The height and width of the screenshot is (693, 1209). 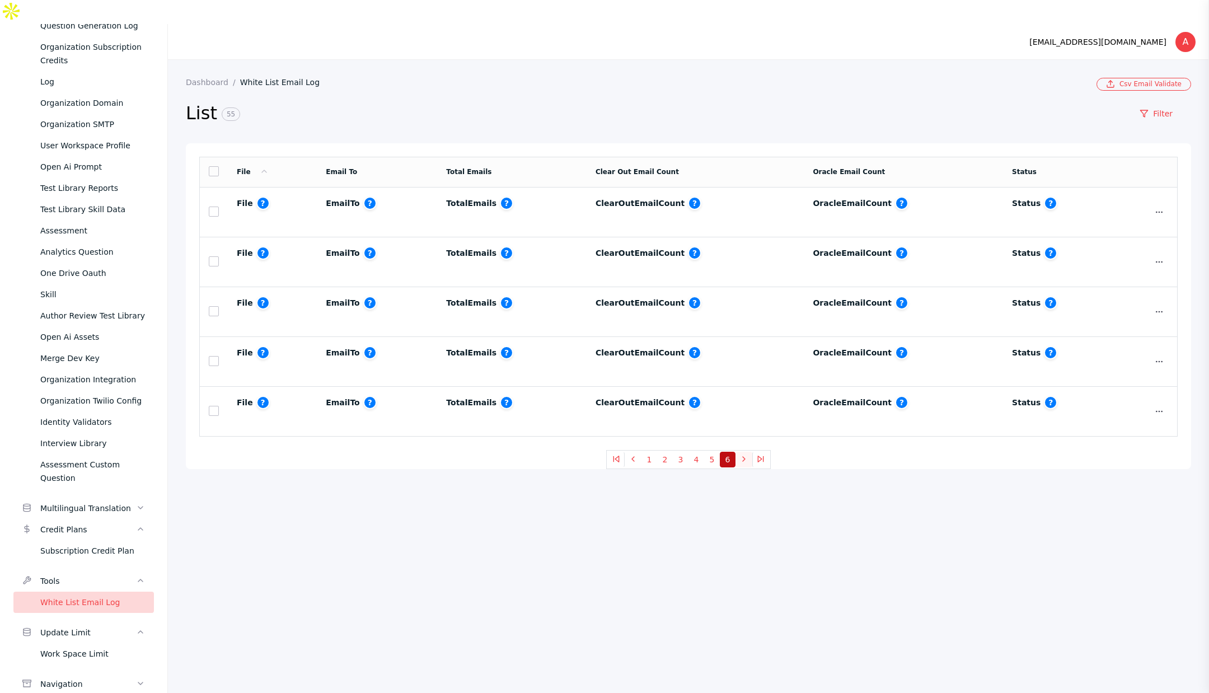 What do you see at coordinates (92, 358) in the screenshot?
I see `div: Merge Dev Key` at bounding box center [92, 358].